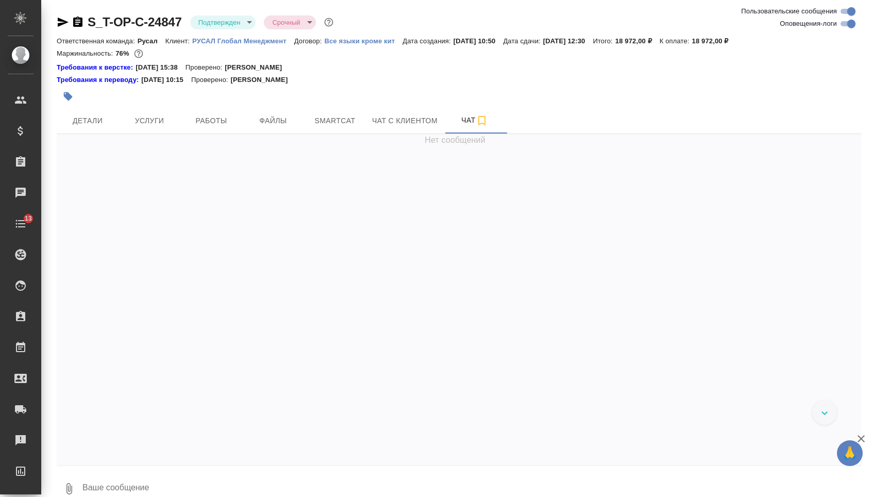  Describe the element at coordinates (99, 80) in the screenshot. I see `a: Требования к переводу:` at that location.